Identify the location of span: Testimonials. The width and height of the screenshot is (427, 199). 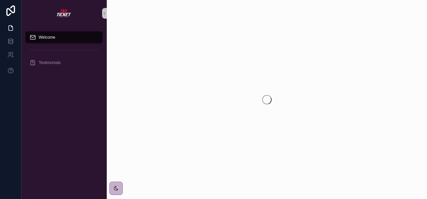
(50, 63).